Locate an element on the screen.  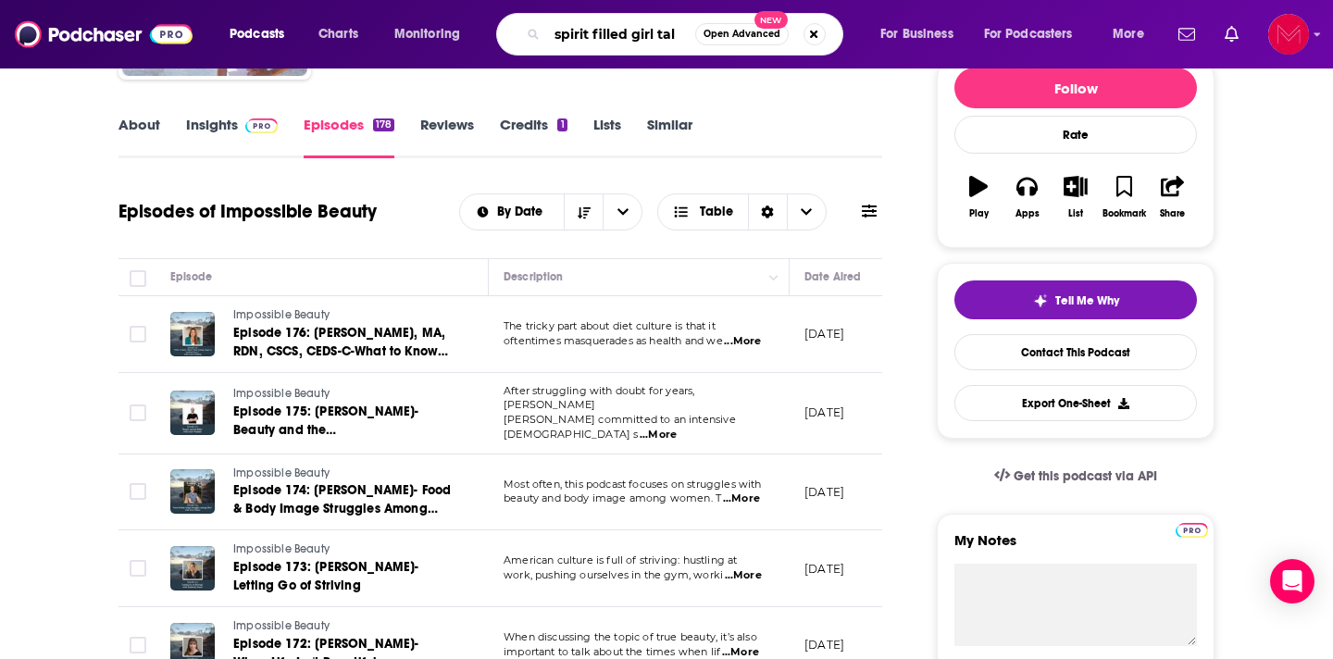
span: work, pushing ourselves in the gym, worki is located at coordinates (613, 575).